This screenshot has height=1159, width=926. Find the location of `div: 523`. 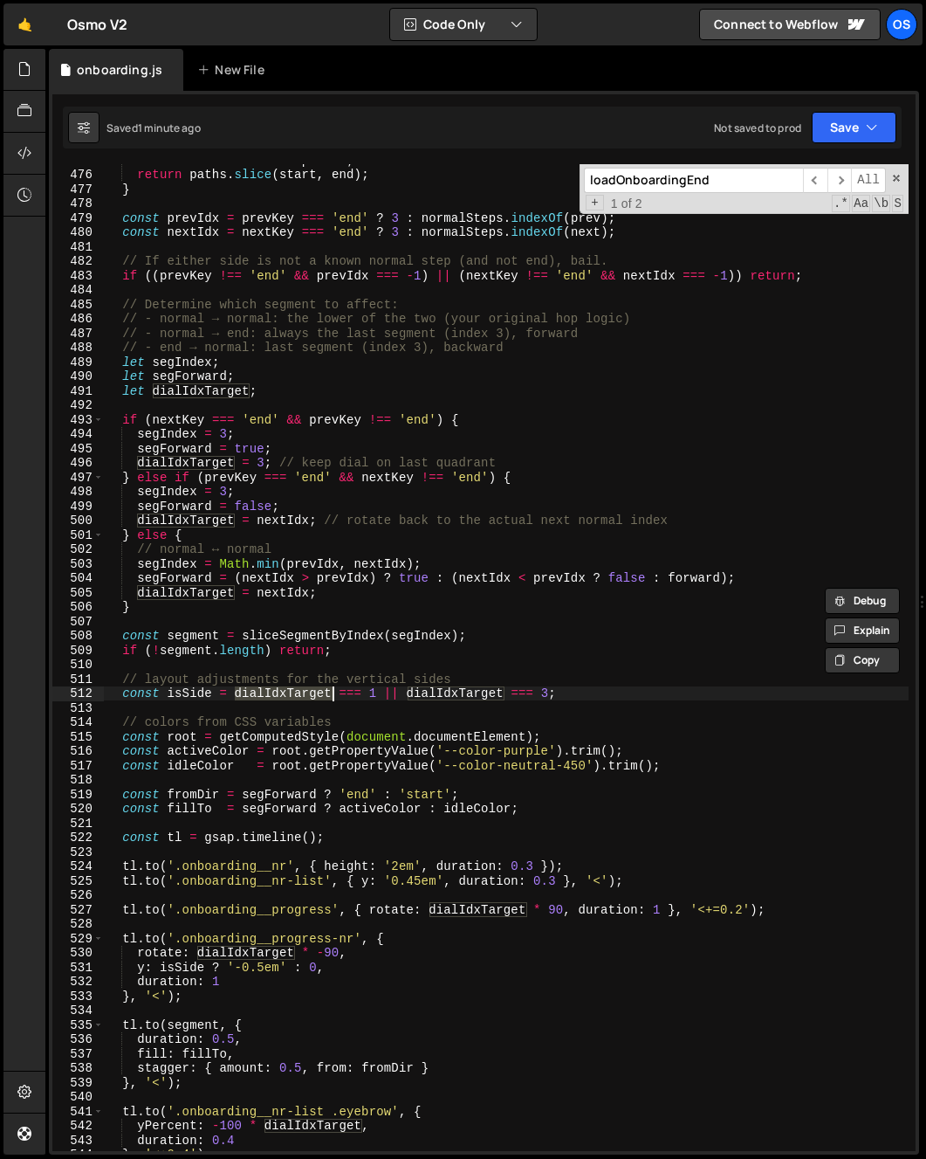

div: 523 is located at coordinates (78, 852).